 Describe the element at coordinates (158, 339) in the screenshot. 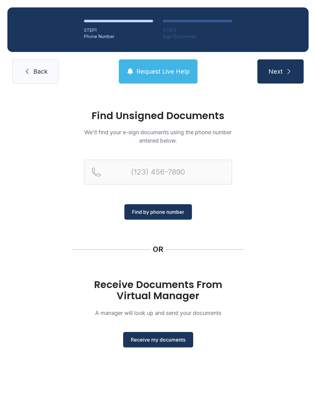

I see `span: Receive my documents` at that location.